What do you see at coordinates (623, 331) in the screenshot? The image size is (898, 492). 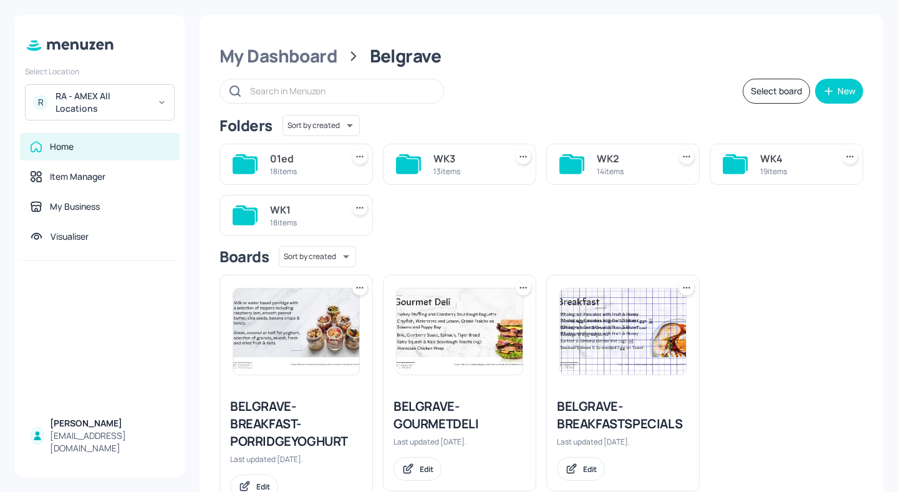 I see `img: 2024-12-07-1733568274249nbl1bjg7wb.jpeg` at bounding box center [623, 331].